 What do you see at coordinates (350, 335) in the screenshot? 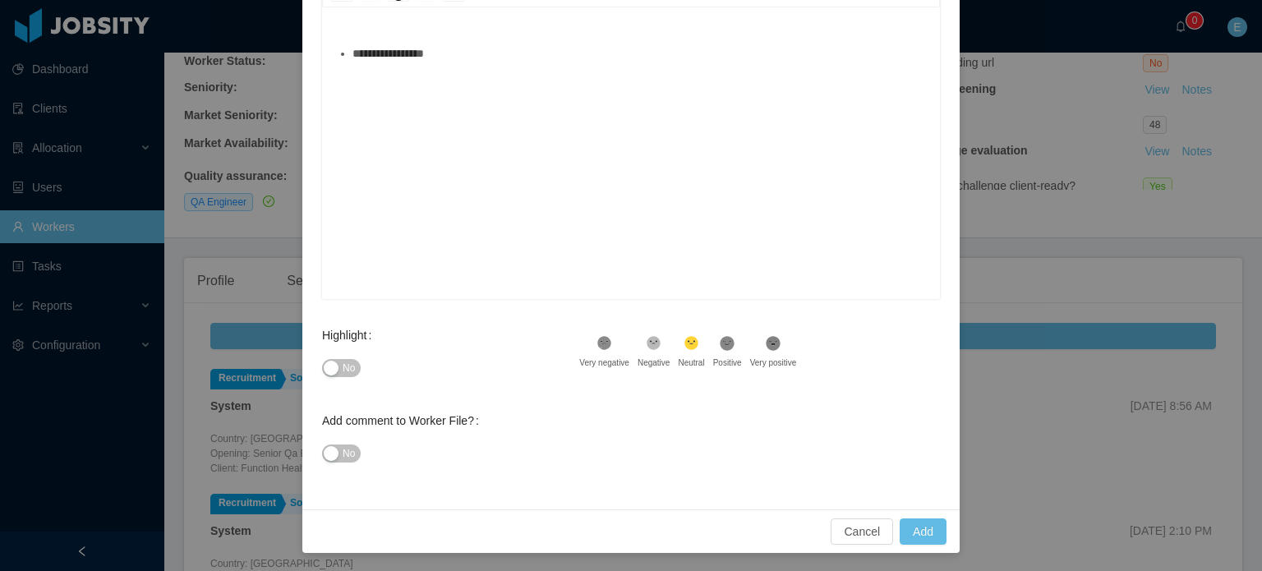
I see `label: Highlight` at bounding box center [350, 335].